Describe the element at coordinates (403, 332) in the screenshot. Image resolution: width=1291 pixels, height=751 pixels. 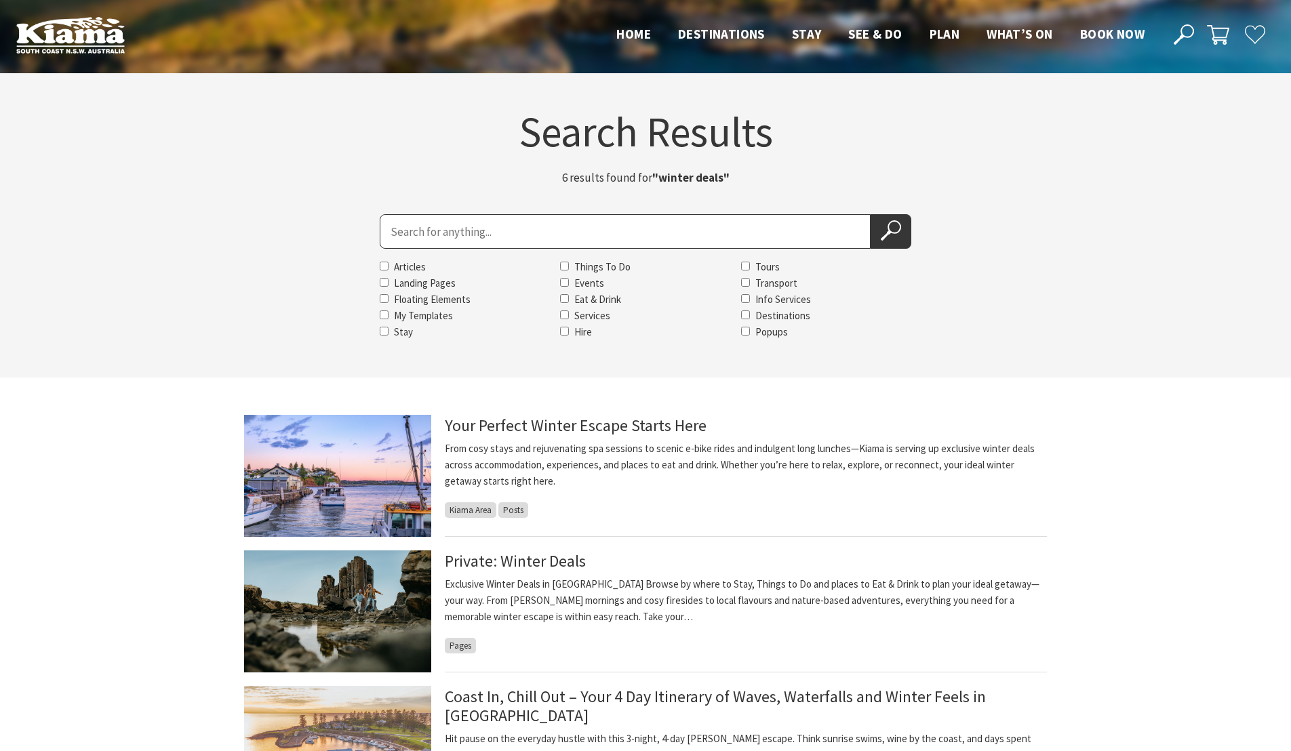
I see `label: Stay` at that location.